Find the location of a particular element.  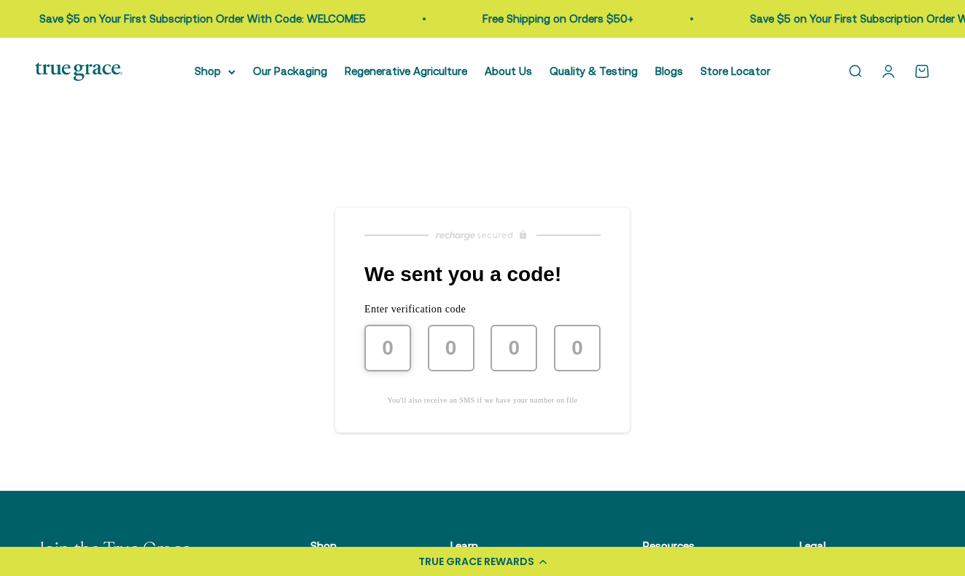

p: Learn is located at coordinates (512, 547).